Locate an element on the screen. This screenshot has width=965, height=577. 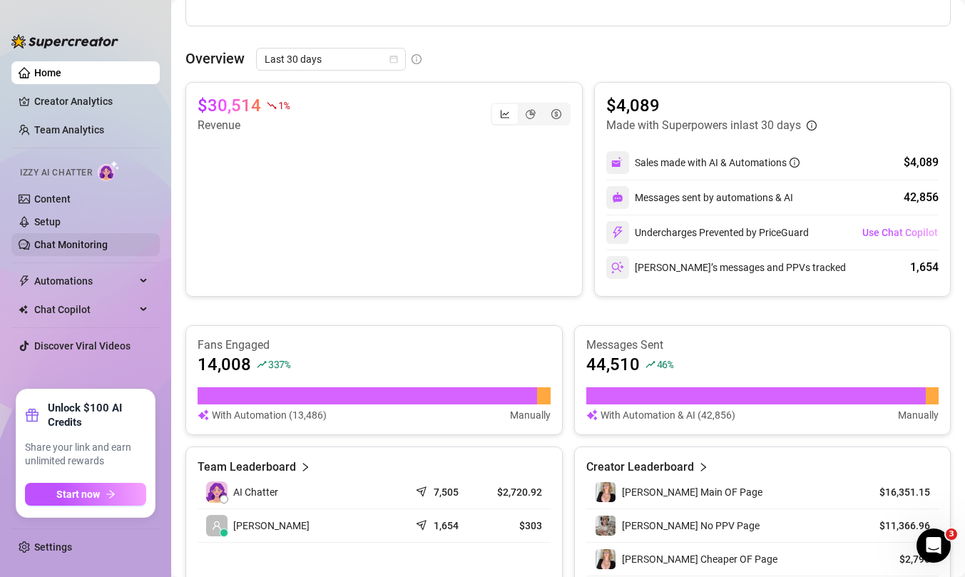
span: Last 30 days is located at coordinates (331, 59).